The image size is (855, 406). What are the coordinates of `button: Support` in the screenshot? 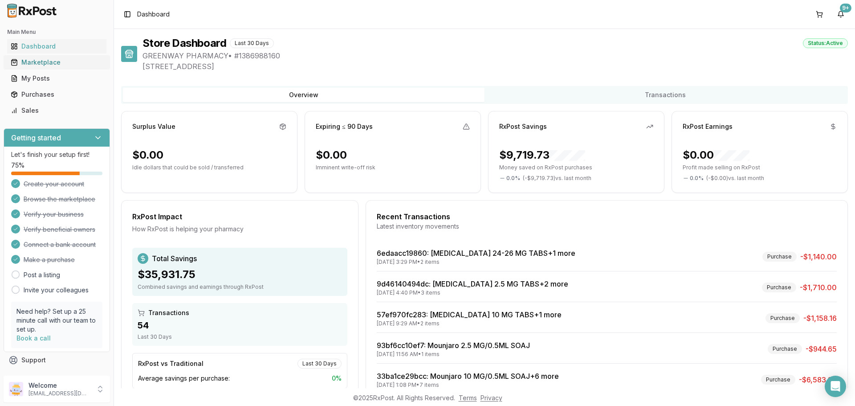 It's located at (57, 360).